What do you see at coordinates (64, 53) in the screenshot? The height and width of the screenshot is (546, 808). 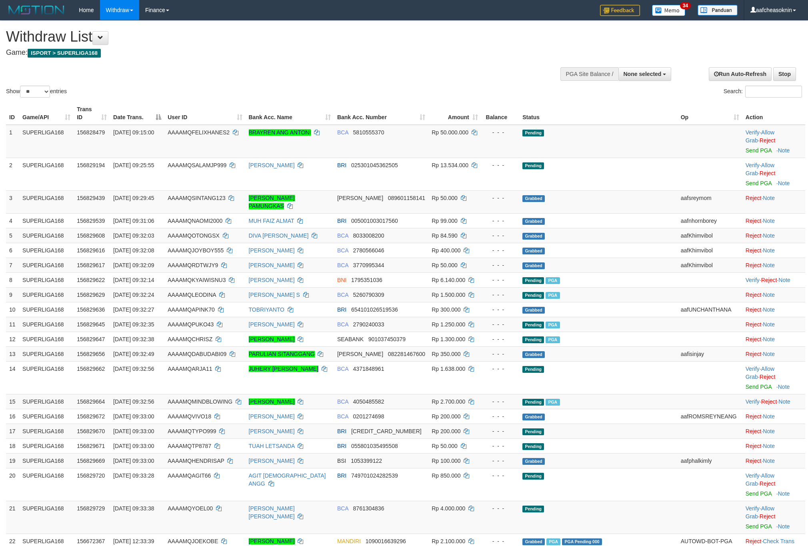 I see `span: ISPORT > SUPERLIGA168` at bounding box center [64, 53].